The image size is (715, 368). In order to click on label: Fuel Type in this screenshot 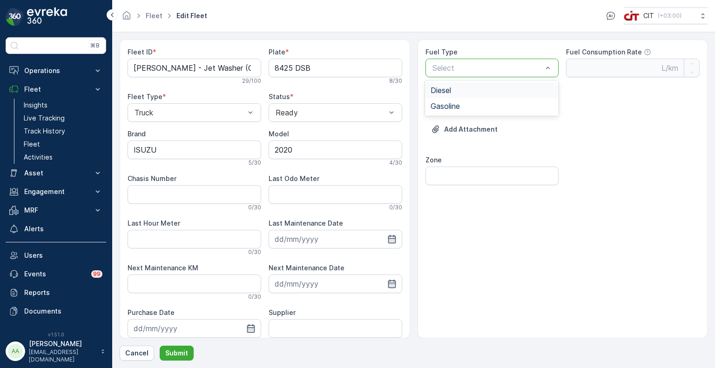, I will do `click(441, 52)`.